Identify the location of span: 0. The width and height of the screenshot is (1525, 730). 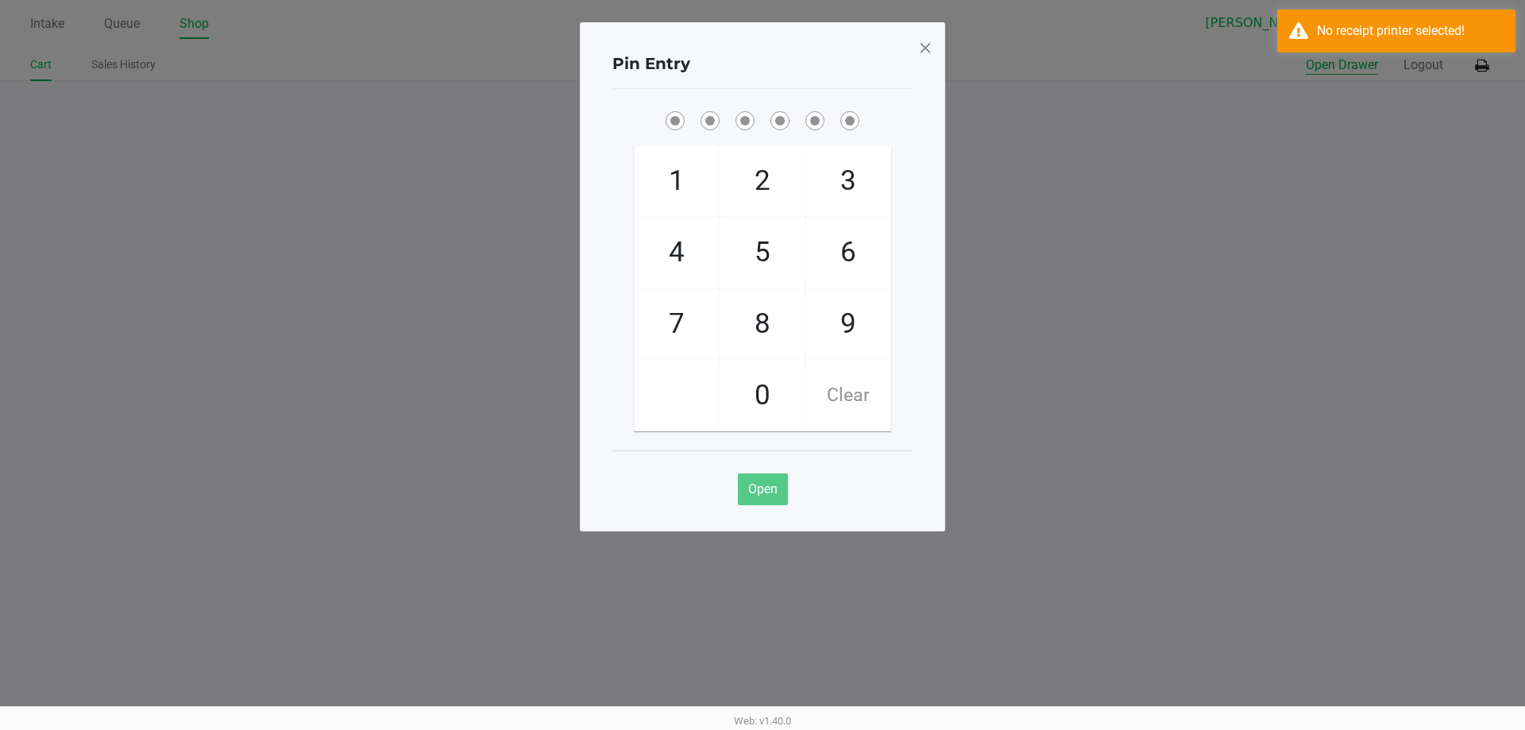
(763, 396).